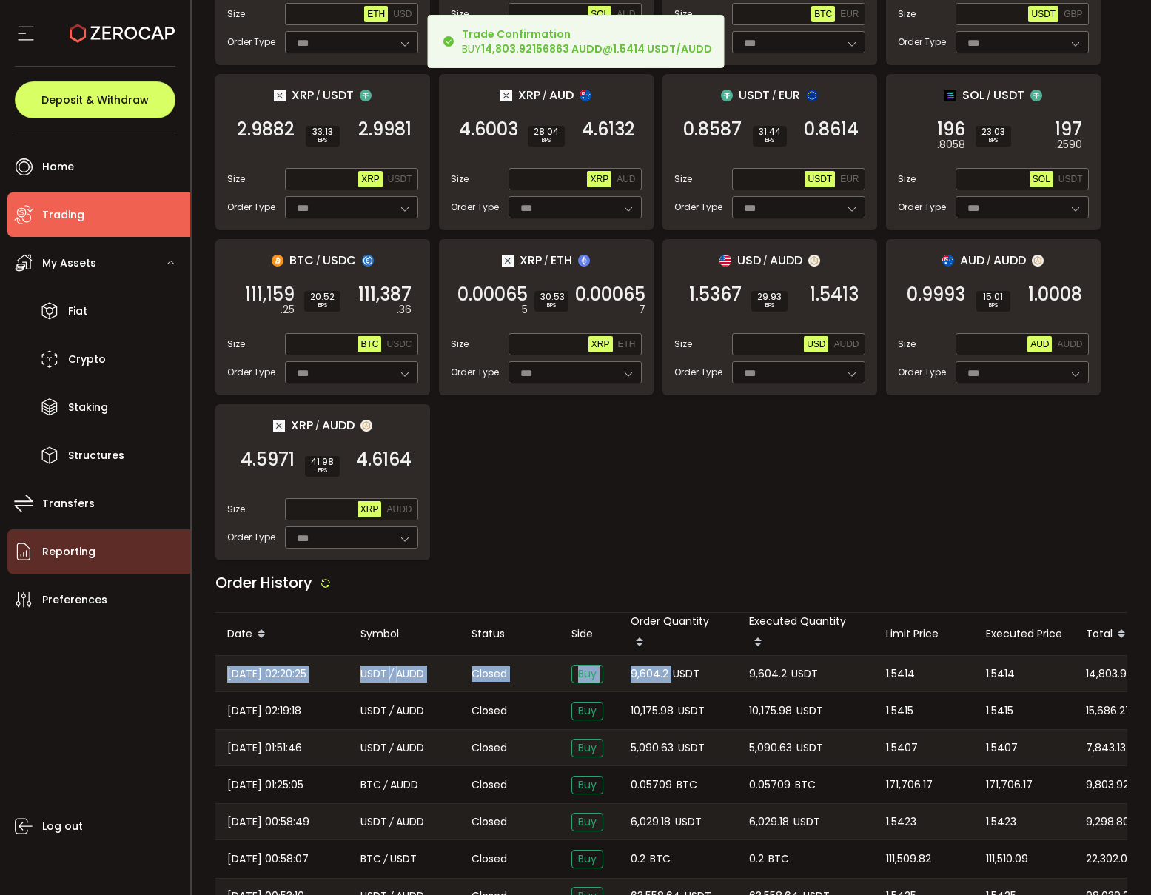 The height and width of the screenshot is (895, 1151). What do you see at coordinates (770, 132) in the screenshot?
I see `span: 31.44` at bounding box center [770, 132].